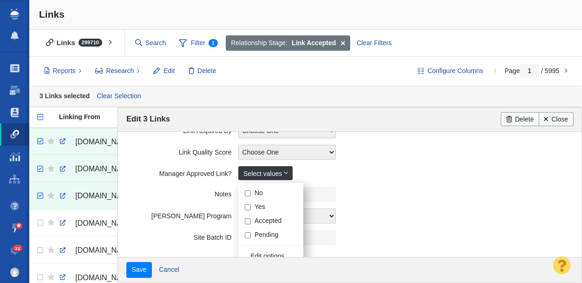  What do you see at coordinates (266, 234) in the screenshot?
I see `label: Pending` at bounding box center [266, 234].